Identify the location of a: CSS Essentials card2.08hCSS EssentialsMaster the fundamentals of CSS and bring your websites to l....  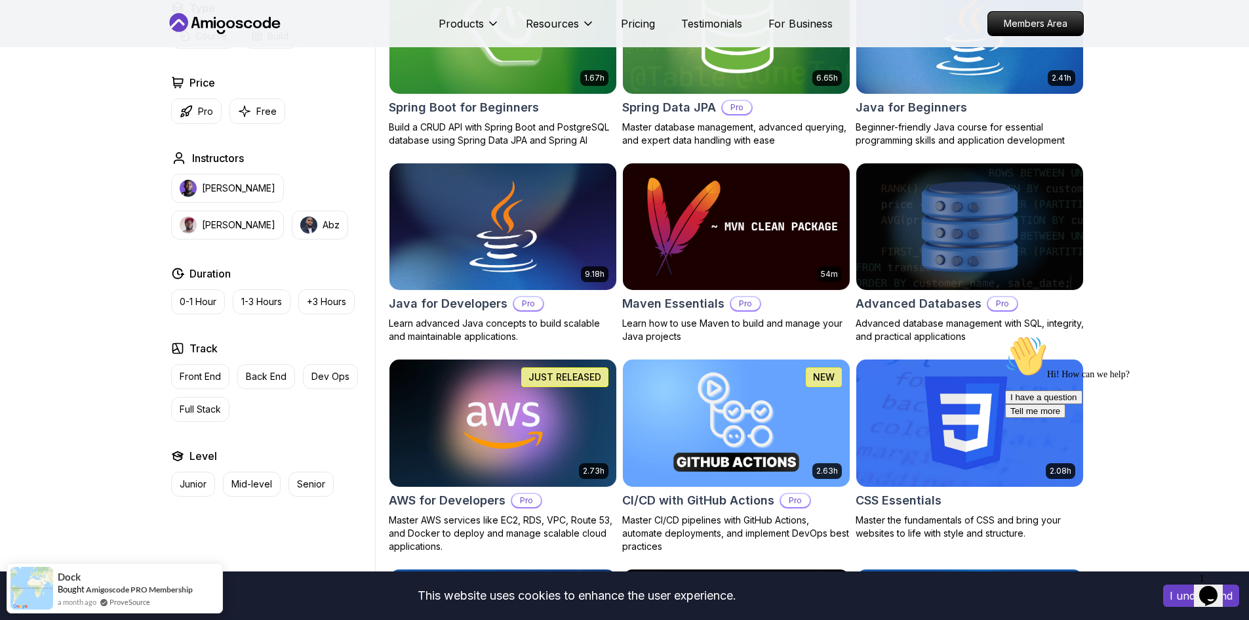
(970, 449).